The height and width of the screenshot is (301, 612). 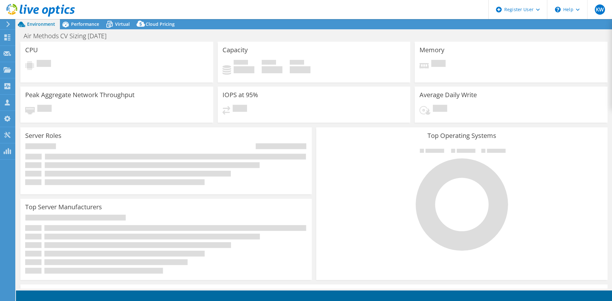 I want to click on span: Total, so click(x=297, y=63).